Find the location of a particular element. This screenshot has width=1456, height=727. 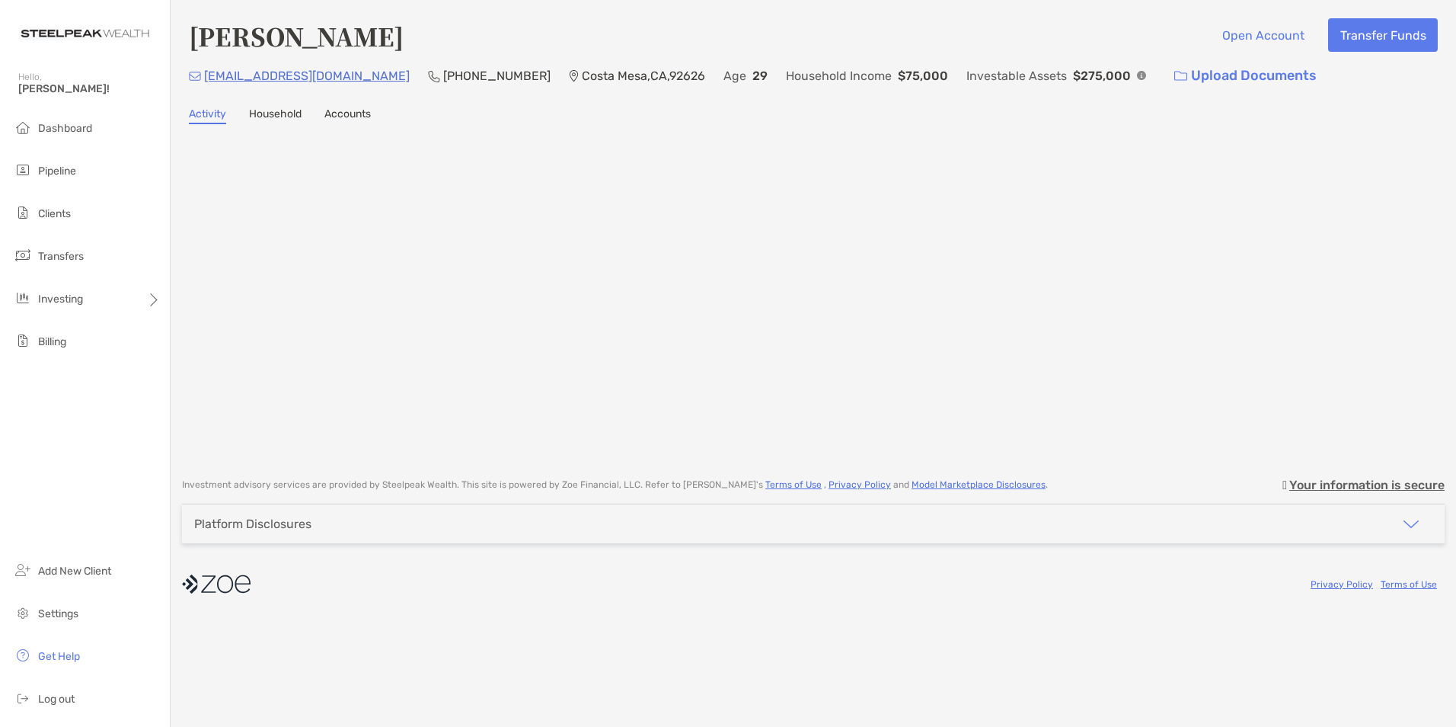

img: Phone Icon is located at coordinates (434, 76).